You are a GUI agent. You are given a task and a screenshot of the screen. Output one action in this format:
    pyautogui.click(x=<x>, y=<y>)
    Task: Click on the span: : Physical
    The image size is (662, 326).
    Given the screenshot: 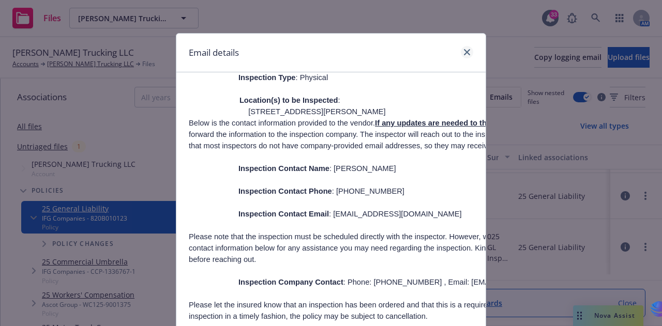 What is the action you would take?
    pyautogui.click(x=283, y=78)
    